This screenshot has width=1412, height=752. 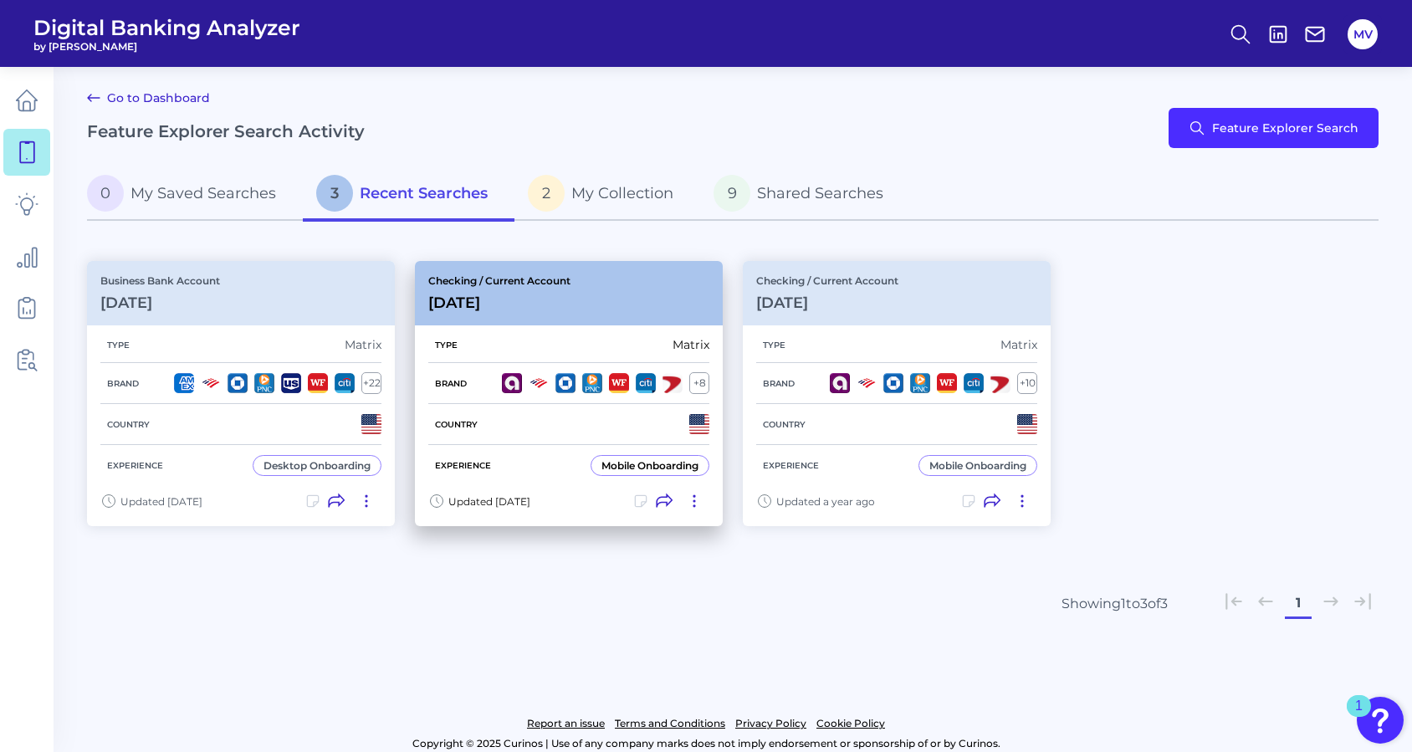 What do you see at coordinates (335, 193) in the screenshot?
I see `span: 3` at bounding box center [335, 193].